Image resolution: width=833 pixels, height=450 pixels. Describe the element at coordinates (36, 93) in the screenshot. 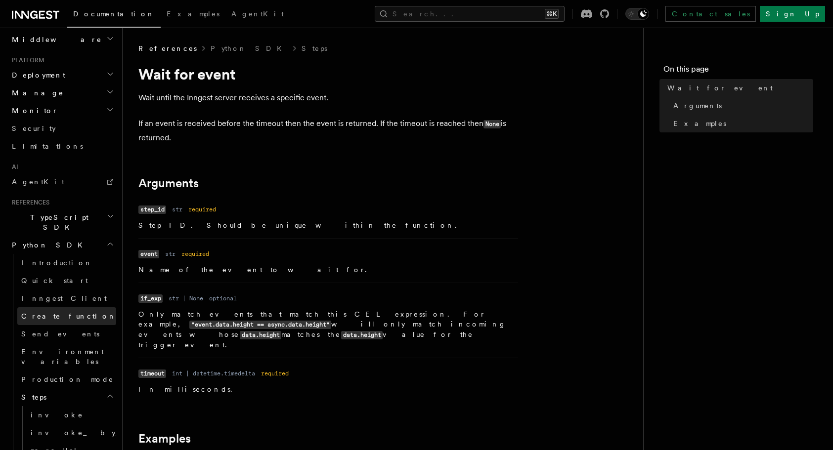

I see `span: Manage` at that location.